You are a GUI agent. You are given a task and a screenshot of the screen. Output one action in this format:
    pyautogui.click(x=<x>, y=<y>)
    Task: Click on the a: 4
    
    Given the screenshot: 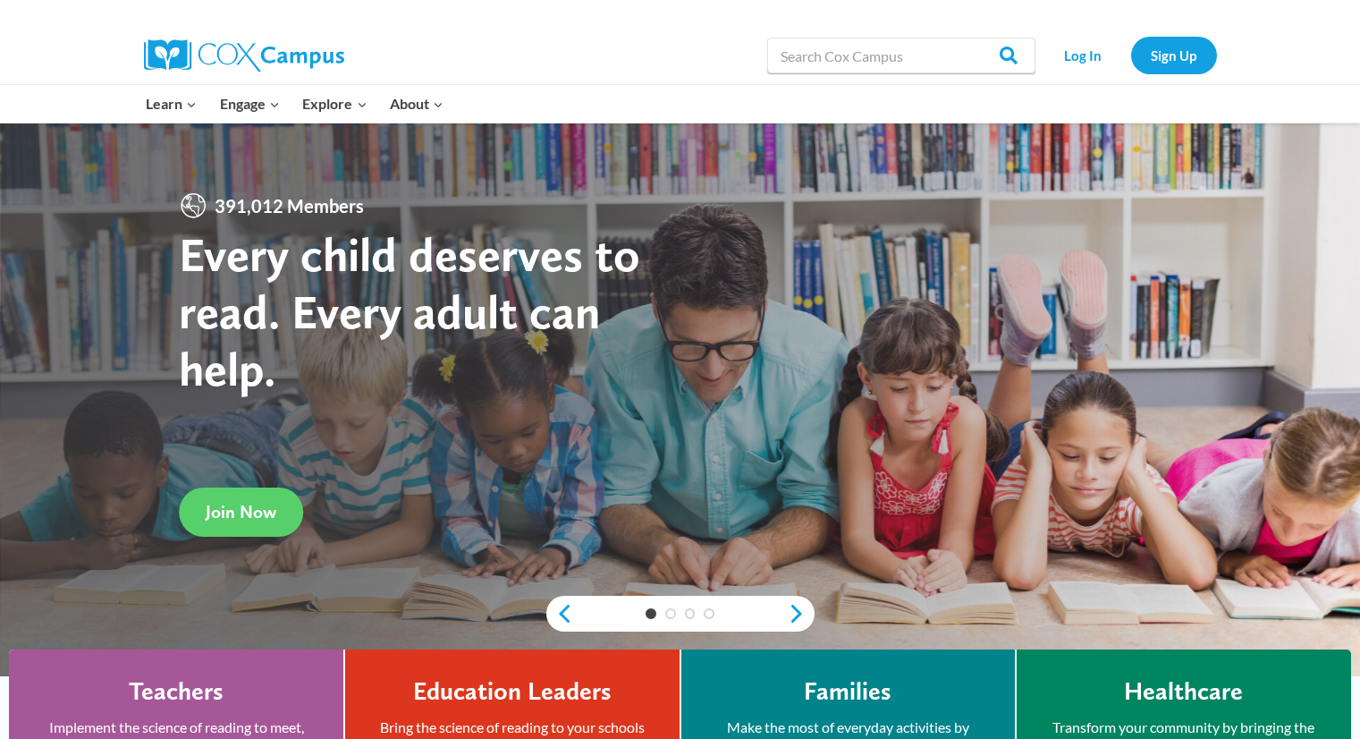 What is the action you would take?
    pyautogui.click(x=709, y=613)
    